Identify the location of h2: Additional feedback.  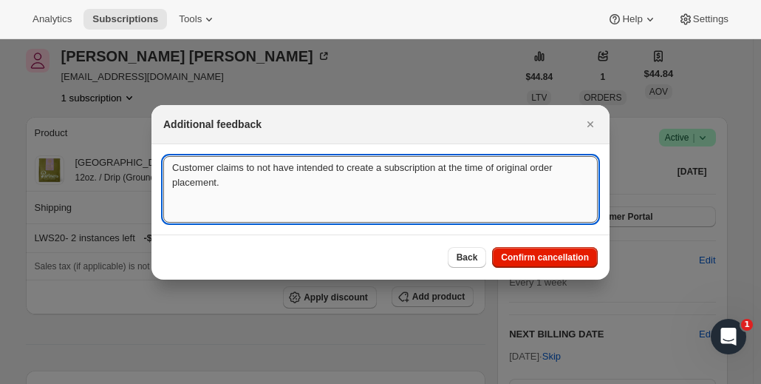
(212, 124).